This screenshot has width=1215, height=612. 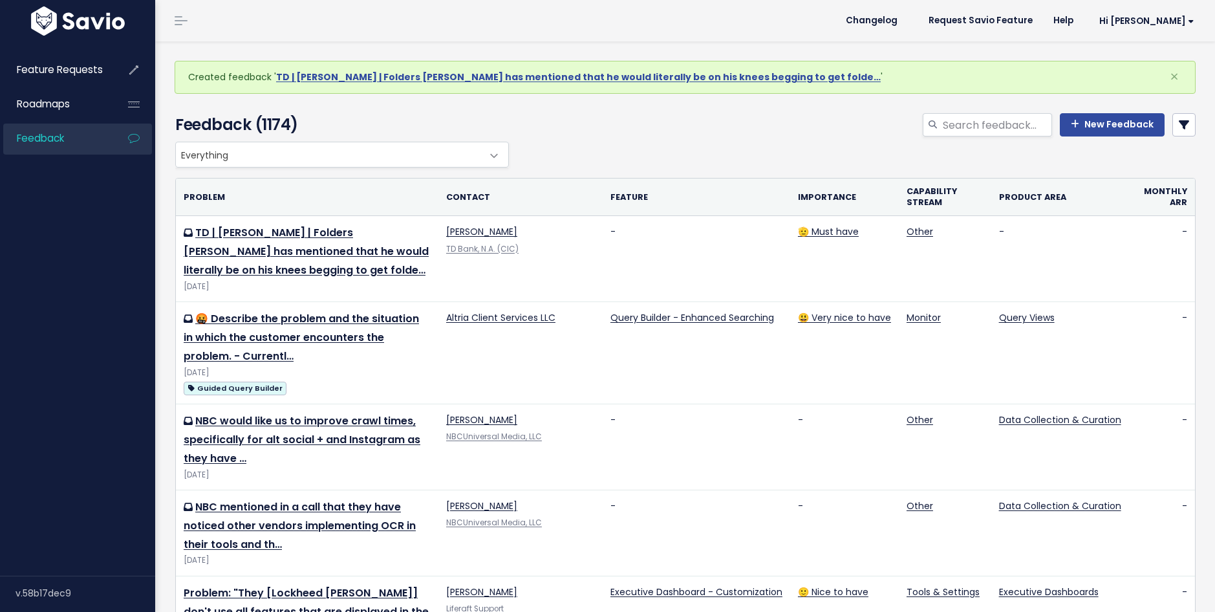 I want to click on a: 😃 Very nice to have, so click(x=844, y=317).